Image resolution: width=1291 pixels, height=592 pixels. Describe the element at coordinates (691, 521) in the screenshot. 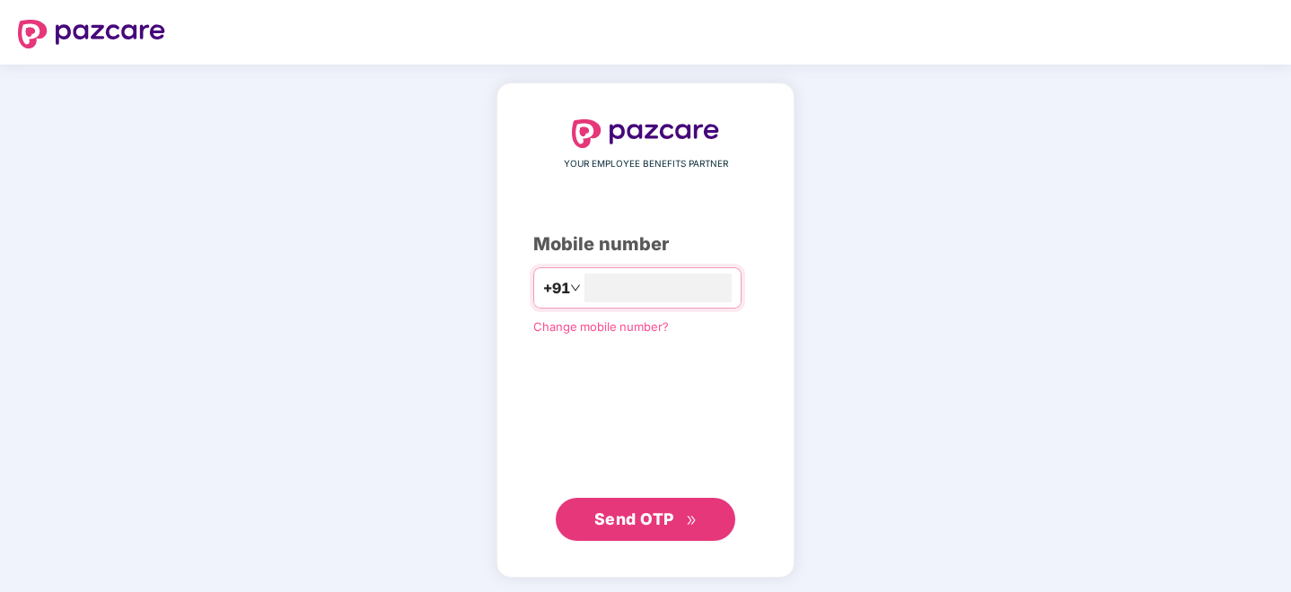

I see `span: double-right` at that location.